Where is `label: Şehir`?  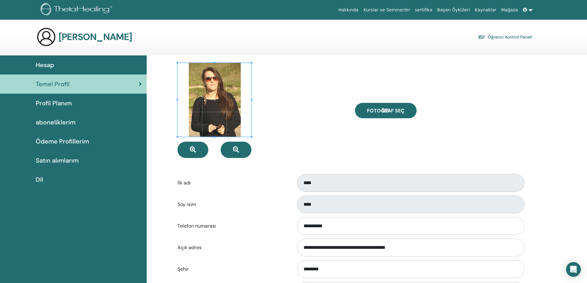 label: Şehir is located at coordinates (232, 269).